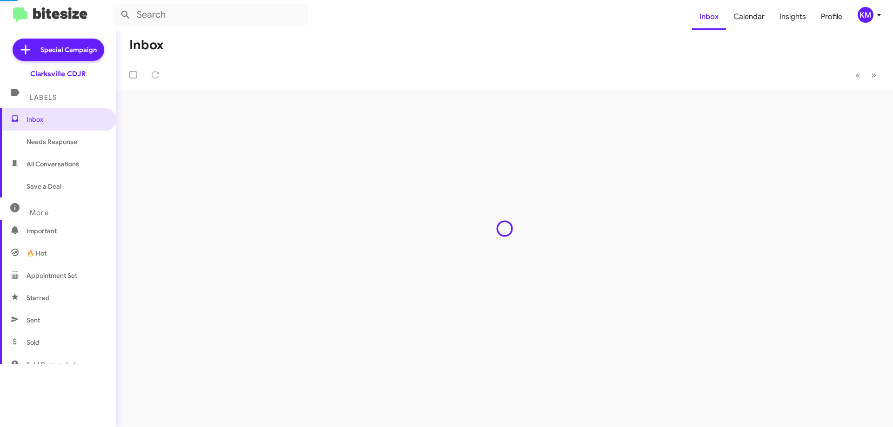 Image resolution: width=893 pixels, height=427 pixels. Describe the element at coordinates (36, 254) in the screenshot. I see `span: 🔥 Hot` at that location.